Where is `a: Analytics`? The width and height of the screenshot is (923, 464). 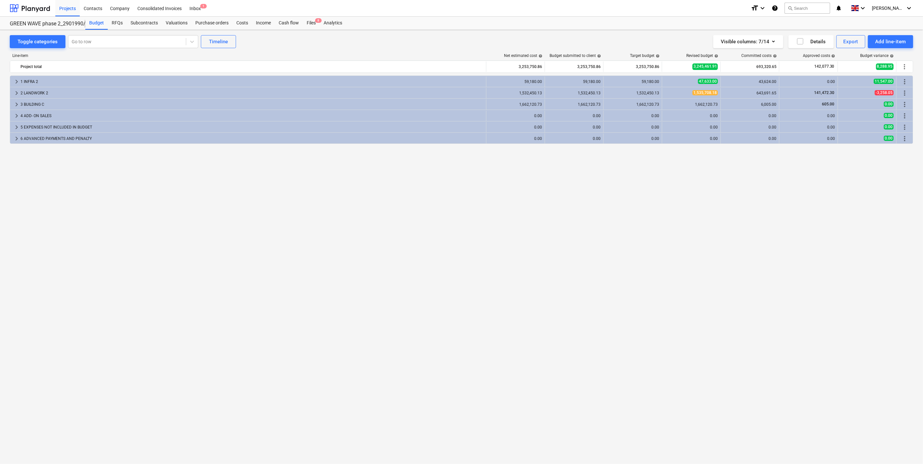
a: Analytics is located at coordinates (333, 23).